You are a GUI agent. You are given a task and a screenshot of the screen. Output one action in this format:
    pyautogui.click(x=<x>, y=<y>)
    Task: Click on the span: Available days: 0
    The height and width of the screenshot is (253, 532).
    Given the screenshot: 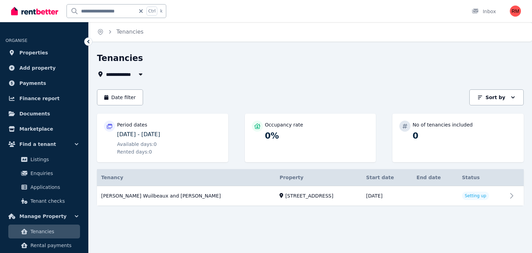 What is the action you would take?
    pyautogui.click(x=137, y=144)
    